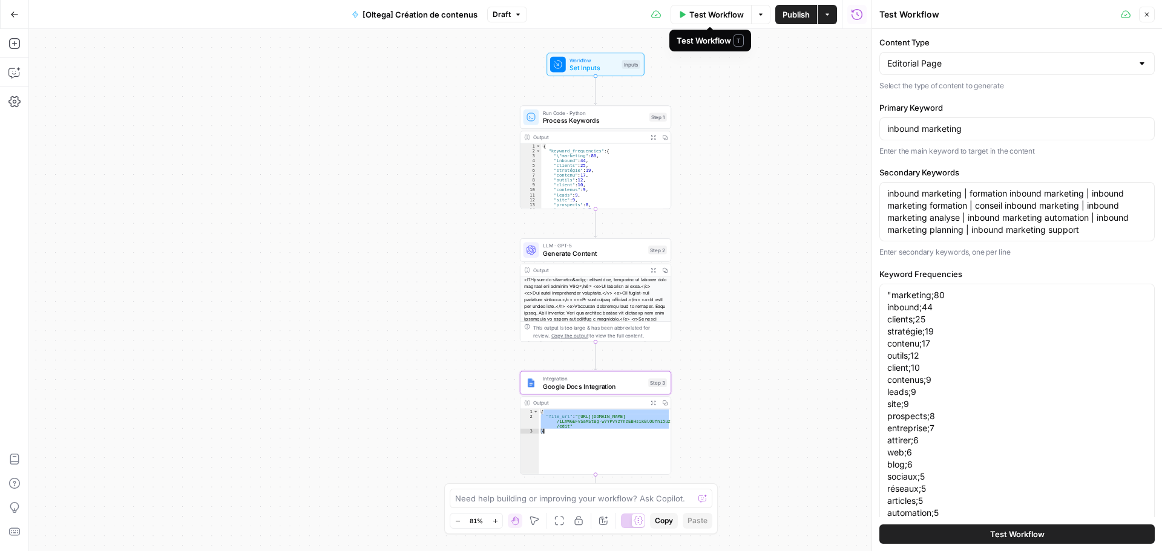 Image resolution: width=1162 pixels, height=551 pixels. Describe the element at coordinates (697, 521) in the screenshot. I see `span: Paste` at that location.